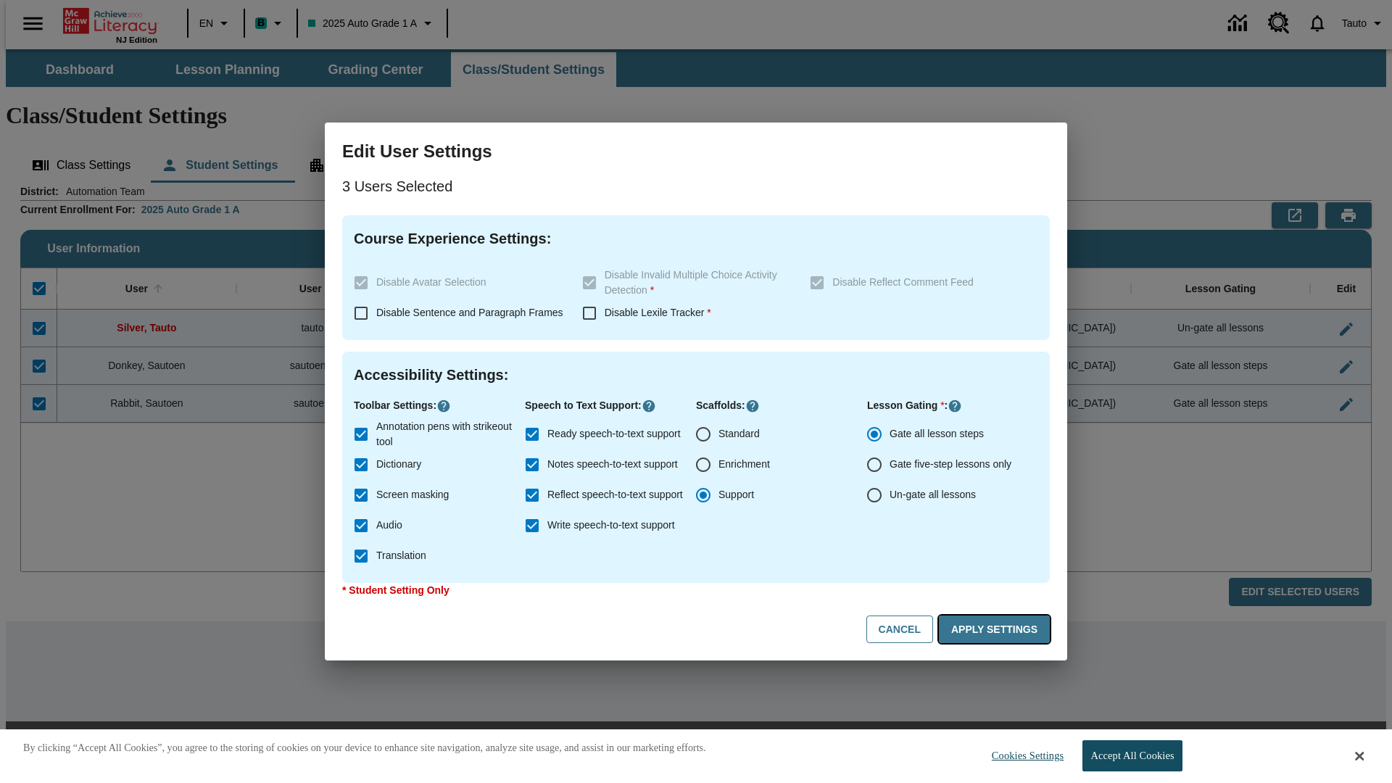 This screenshot has height=783, width=1392. What do you see at coordinates (691, 282) in the screenshot?
I see `span: Disable Invalid Multiple Choice Activity Detection` at bounding box center [691, 282].